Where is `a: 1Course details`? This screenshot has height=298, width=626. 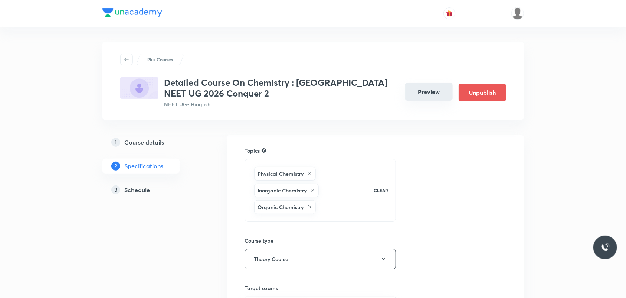
a: 1Course details is located at coordinates (153, 142).